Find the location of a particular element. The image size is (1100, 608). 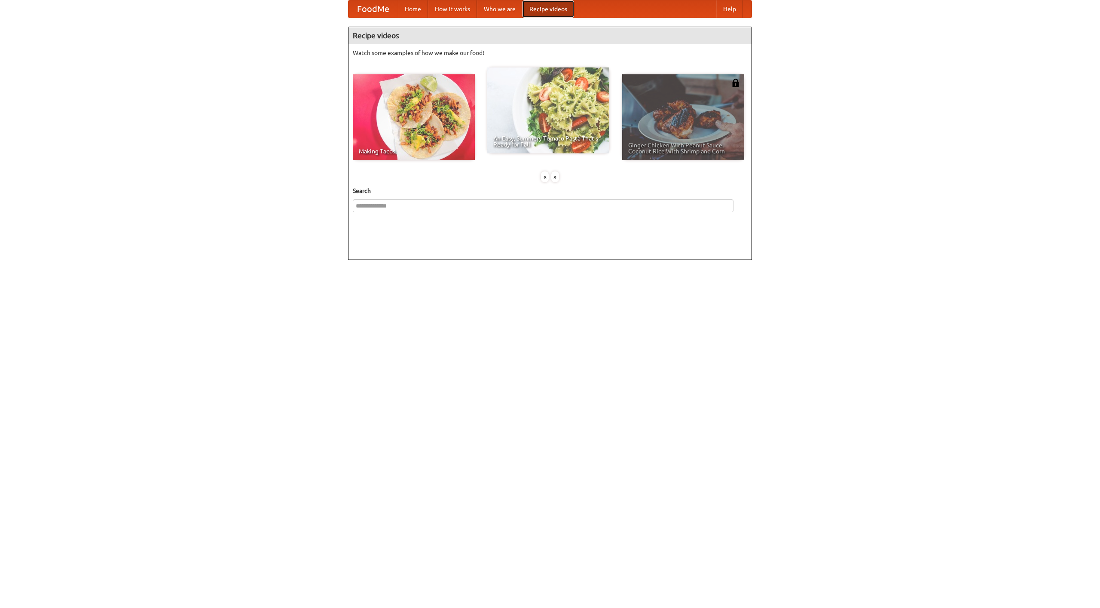

a: FoodMe is located at coordinates (373, 9).